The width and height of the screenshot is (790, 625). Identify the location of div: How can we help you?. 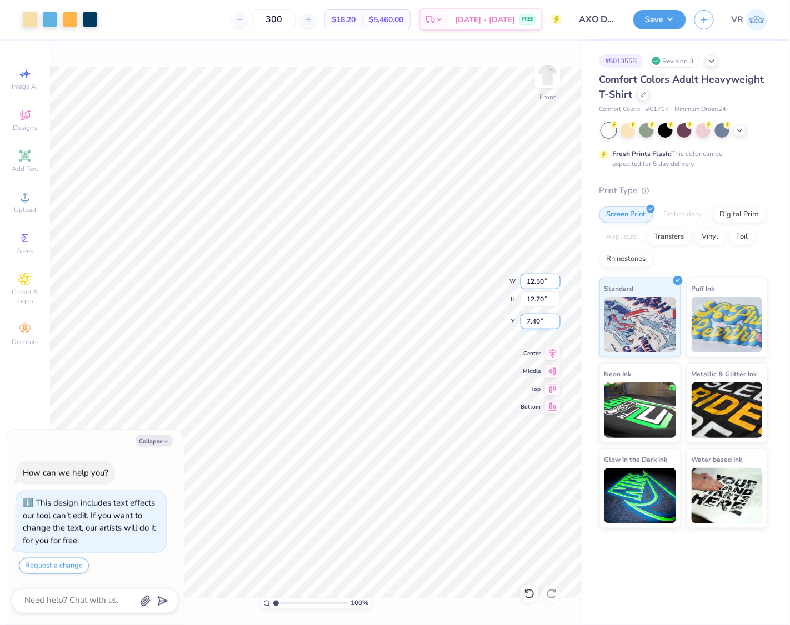
(66, 473).